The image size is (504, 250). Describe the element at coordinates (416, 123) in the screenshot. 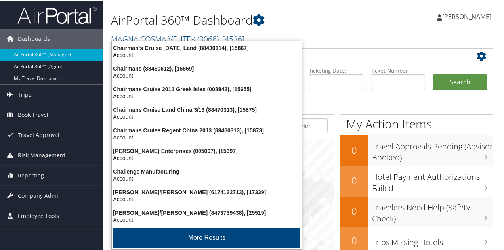

I see `h1: My Action Items` at that location.